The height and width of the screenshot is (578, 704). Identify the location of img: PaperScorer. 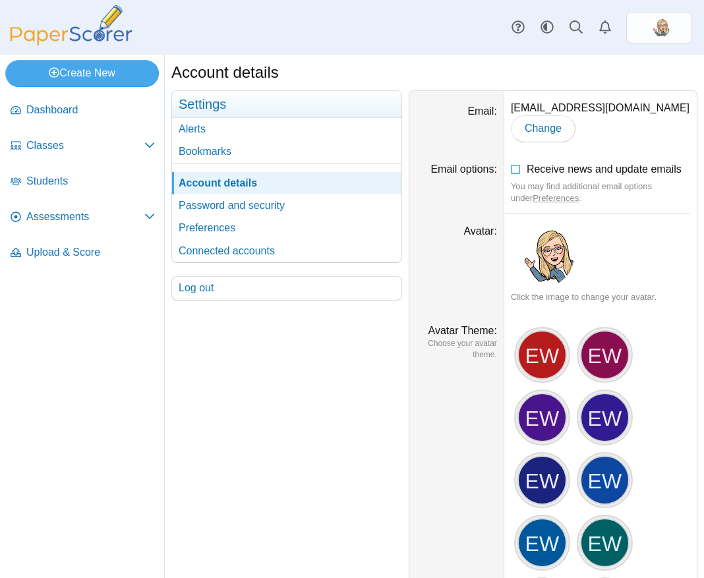
(71, 25).